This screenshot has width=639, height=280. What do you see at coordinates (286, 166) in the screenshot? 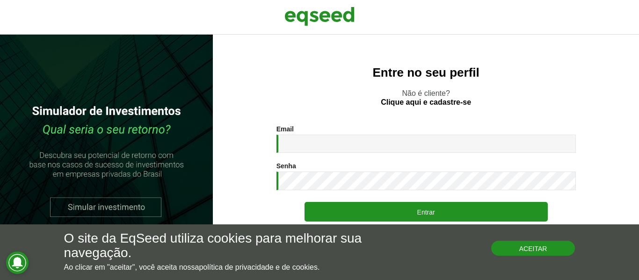
I see `label: Senha` at bounding box center [286, 166].